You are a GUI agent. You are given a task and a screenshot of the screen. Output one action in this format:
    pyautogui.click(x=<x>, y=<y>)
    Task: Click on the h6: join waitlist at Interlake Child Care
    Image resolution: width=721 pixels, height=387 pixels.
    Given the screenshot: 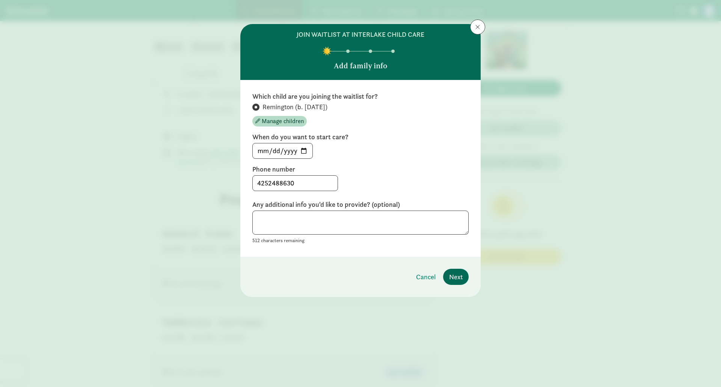 What is the action you would take?
    pyautogui.click(x=360, y=35)
    